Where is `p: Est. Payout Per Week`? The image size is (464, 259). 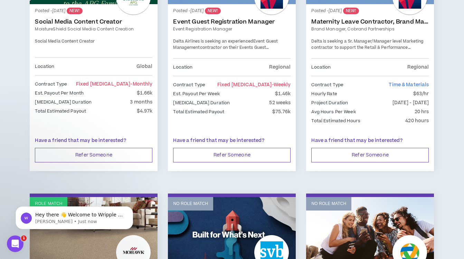
p: Est. Payout Per Week is located at coordinates (196, 94).